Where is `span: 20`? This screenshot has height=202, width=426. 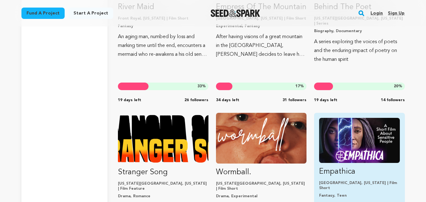 span: 20 is located at coordinates (396, 86).